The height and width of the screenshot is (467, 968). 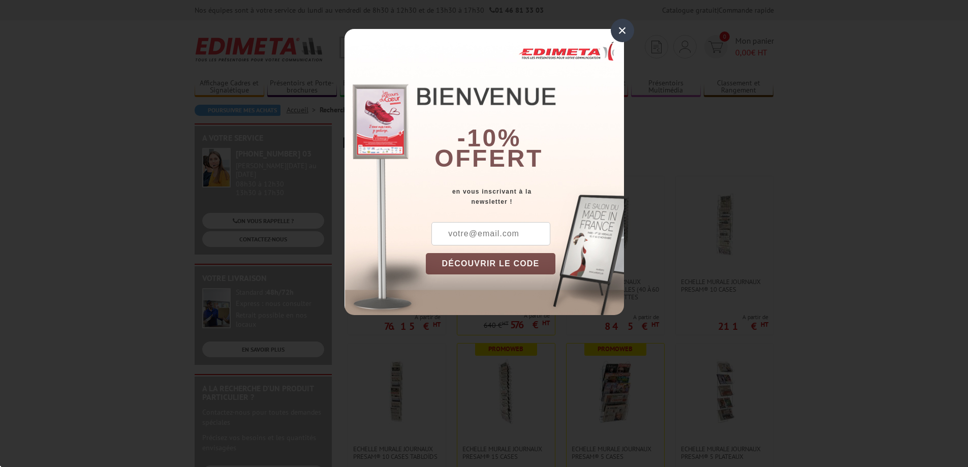 What do you see at coordinates (489, 138) in the screenshot?
I see `b: -10%` at bounding box center [489, 138].